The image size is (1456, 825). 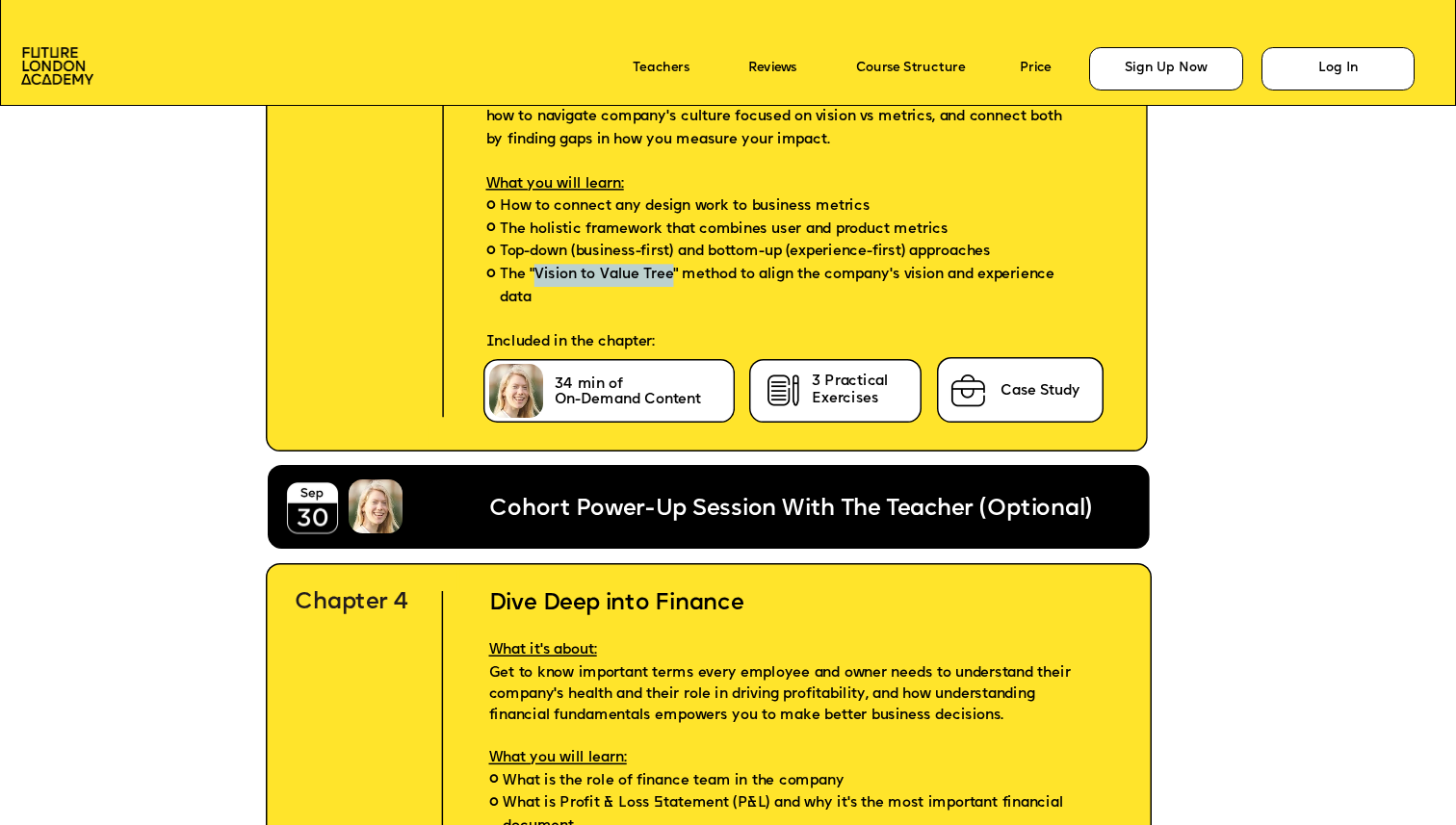 What do you see at coordinates (786, 339) in the screenshot?
I see `p: Included in the chapter:` at bounding box center [786, 339].